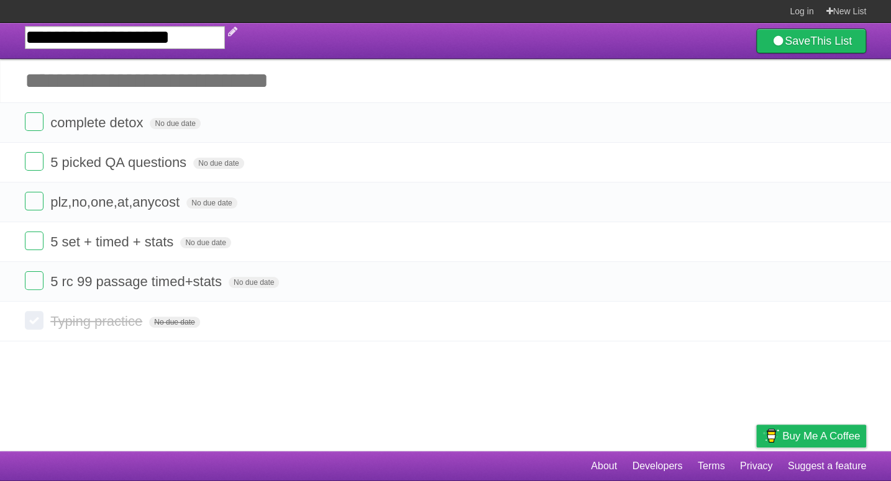 The width and height of the screenshot is (891, 481). Describe the element at coordinates (821, 436) in the screenshot. I see `span: Buy me a coffee` at that location.